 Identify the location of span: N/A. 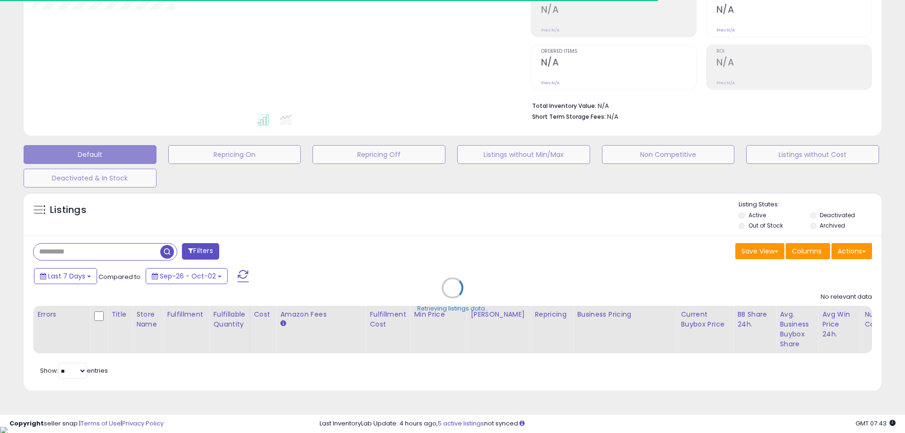
(613, 116).